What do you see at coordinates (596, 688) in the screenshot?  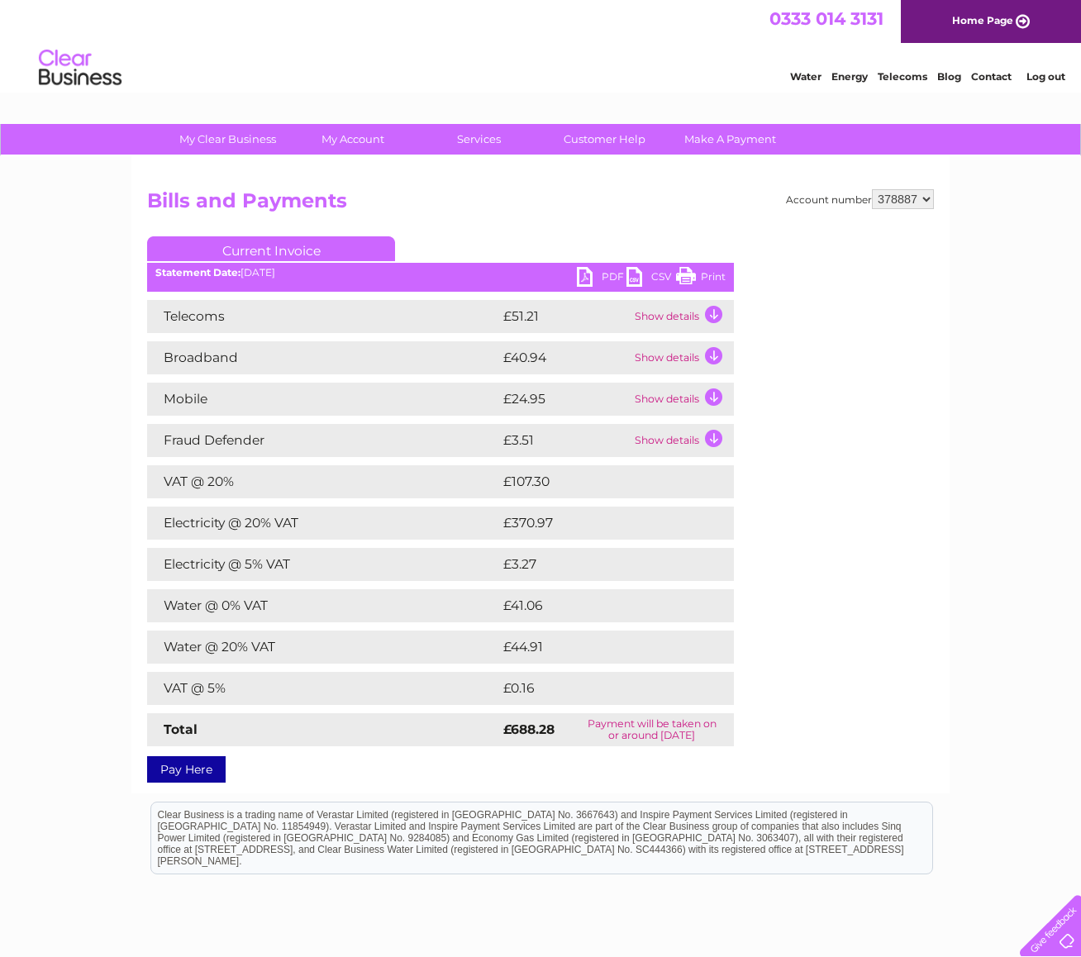 I see `td: £0.16` at bounding box center [596, 688].